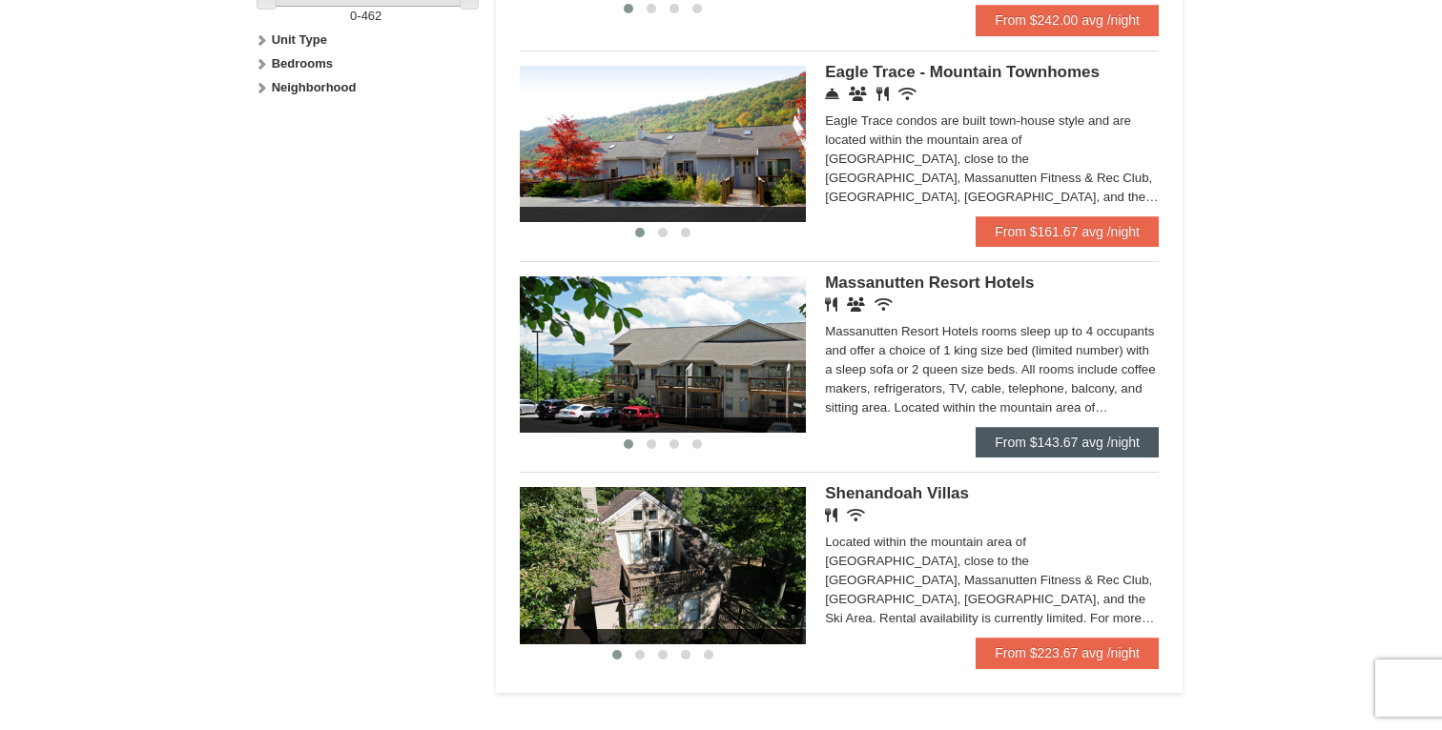 The width and height of the screenshot is (1442, 730). I want to click on span: Shenandoah Villas, so click(896, 493).